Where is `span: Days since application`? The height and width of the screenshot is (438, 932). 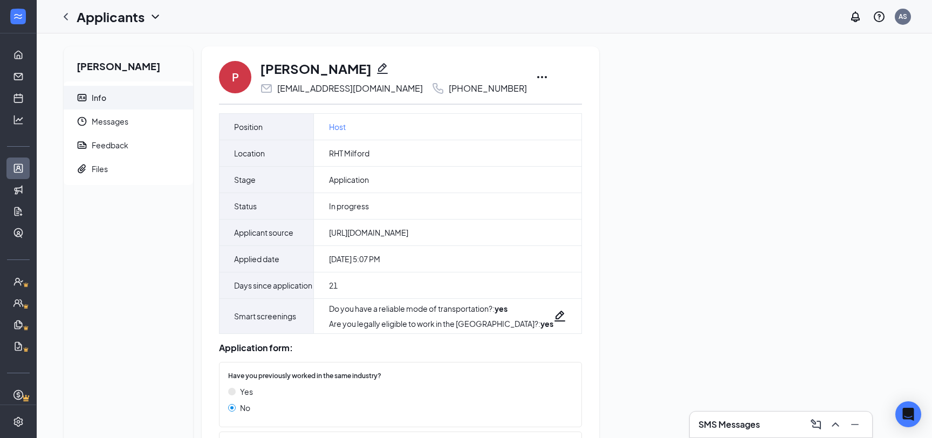
span: Days since application is located at coordinates (273, 285).